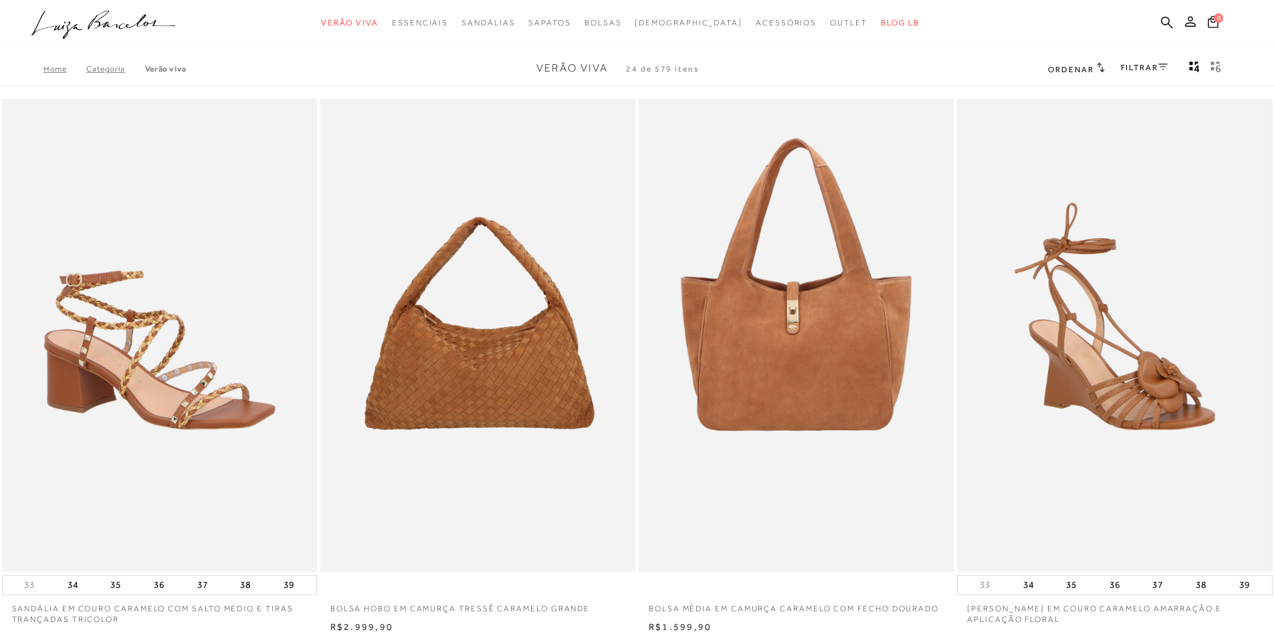 The width and height of the screenshot is (1274, 632). I want to click on span: BLOG LB, so click(900, 23).